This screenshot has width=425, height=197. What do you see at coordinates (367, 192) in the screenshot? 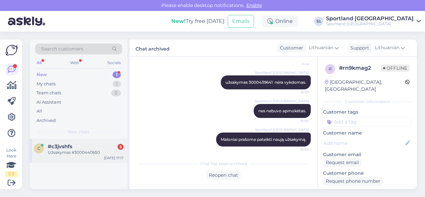
I see `p: Visited pages` at bounding box center [367, 192].